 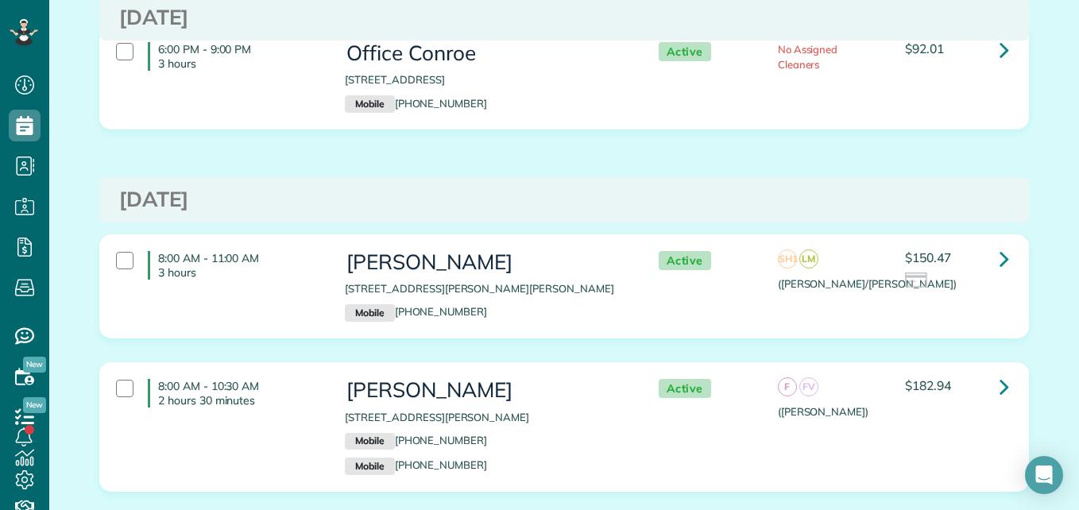 What do you see at coordinates (917, 281) in the screenshot?
I see `img: icon_credit_card_neutral-3d9a980bd25ce6dbb0f2033d7200983694762465c175678fcbc2d8f4bc43548e.png` at bounding box center [917, 281].